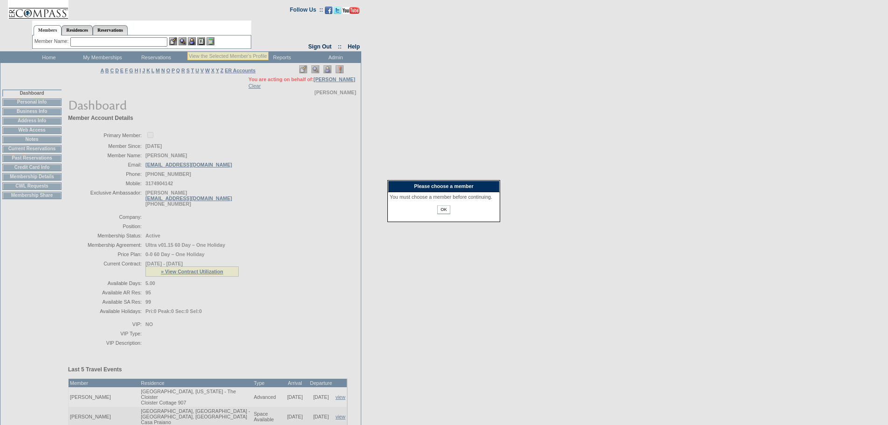 The height and width of the screenshot is (425, 888). I want to click on a: Residences, so click(77, 30).